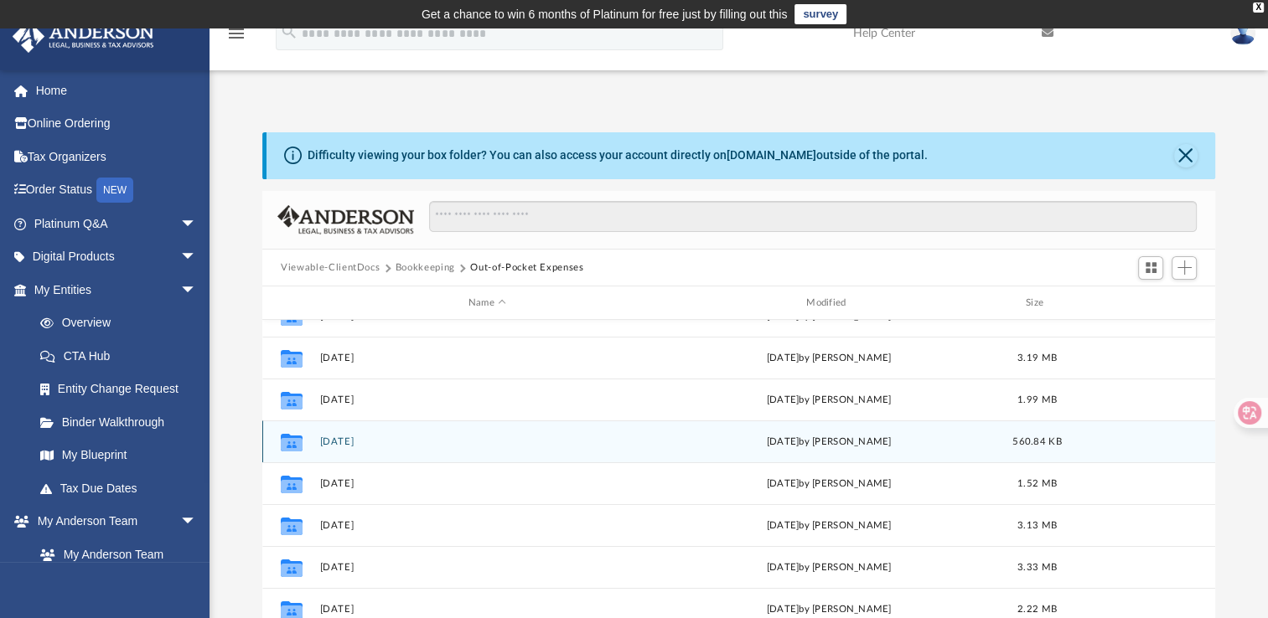  Describe the element at coordinates (122, 356) in the screenshot. I see `a: CTA Hub` at that location.